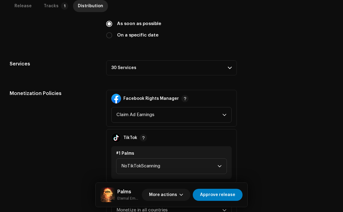 The width and height of the screenshot is (343, 212). I want to click on div: #1 Palms, so click(171, 153).